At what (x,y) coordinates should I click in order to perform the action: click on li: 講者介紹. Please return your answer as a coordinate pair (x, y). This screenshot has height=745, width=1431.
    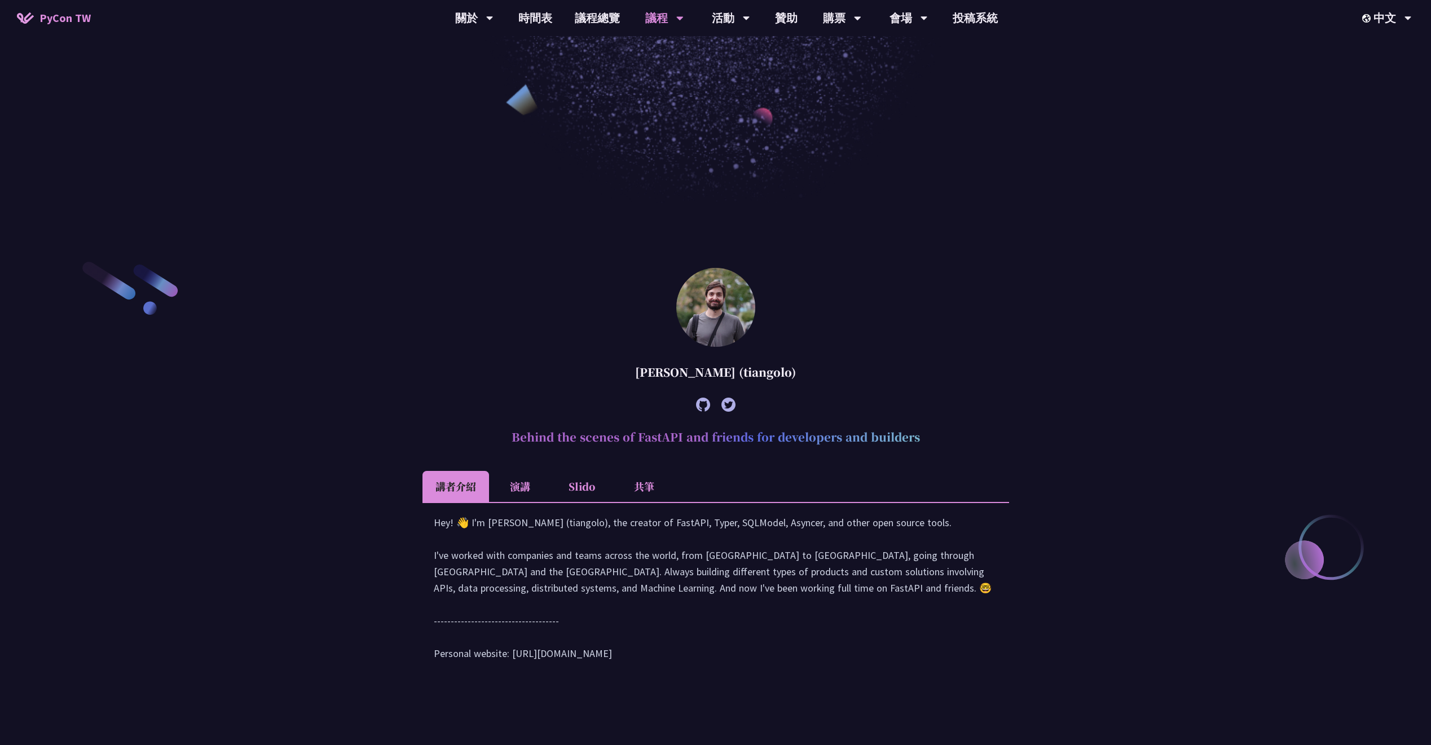
    Looking at the image, I should click on (456, 486).